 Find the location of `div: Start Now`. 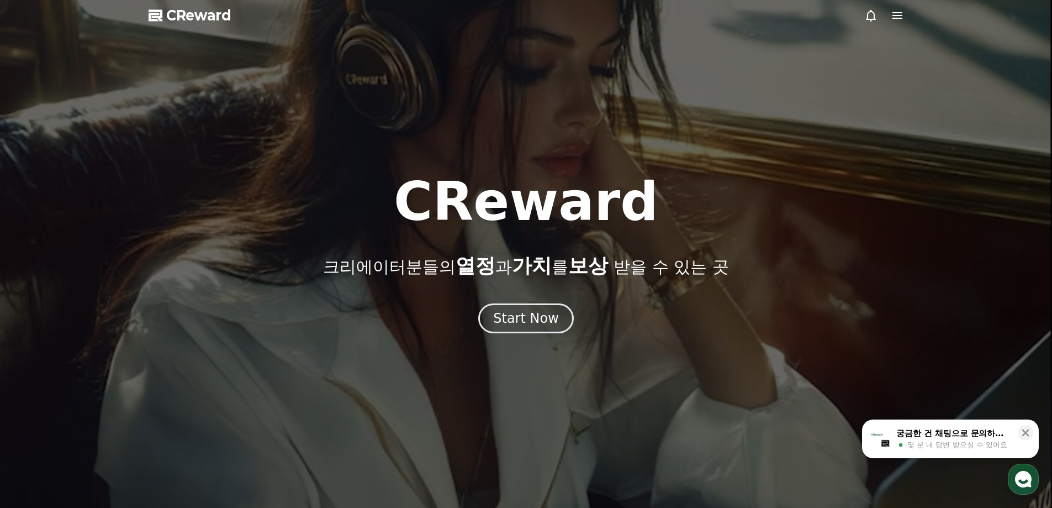

div: Start Now is located at coordinates (526, 318).